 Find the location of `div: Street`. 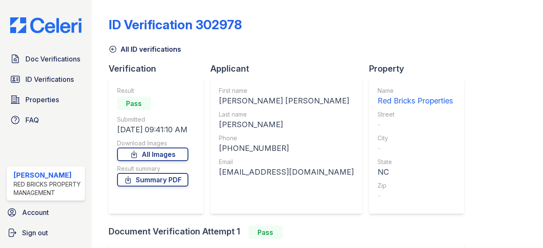

div: Street is located at coordinates (415, 115).